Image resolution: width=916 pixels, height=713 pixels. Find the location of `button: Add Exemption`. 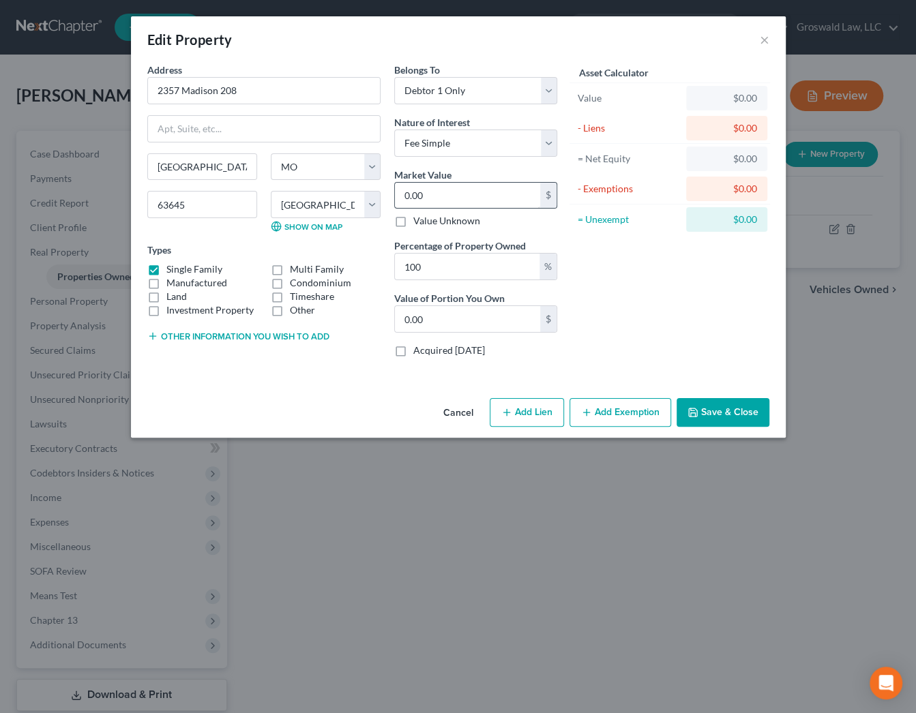

button: Add Exemption is located at coordinates (620, 413).